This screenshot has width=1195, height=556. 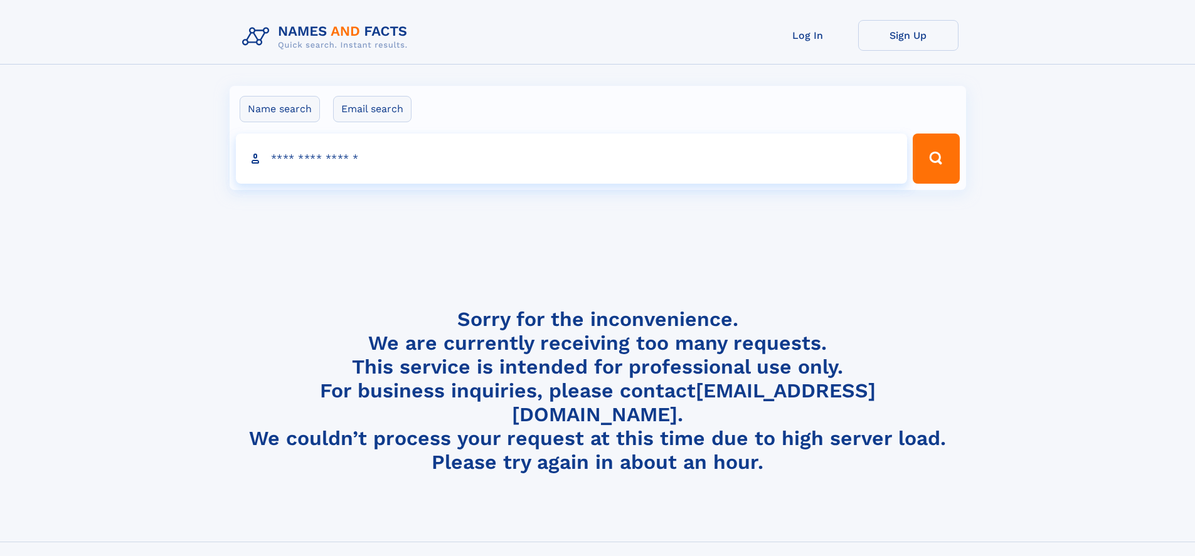 What do you see at coordinates (936, 159) in the screenshot?
I see `button: Search Button` at bounding box center [936, 159].